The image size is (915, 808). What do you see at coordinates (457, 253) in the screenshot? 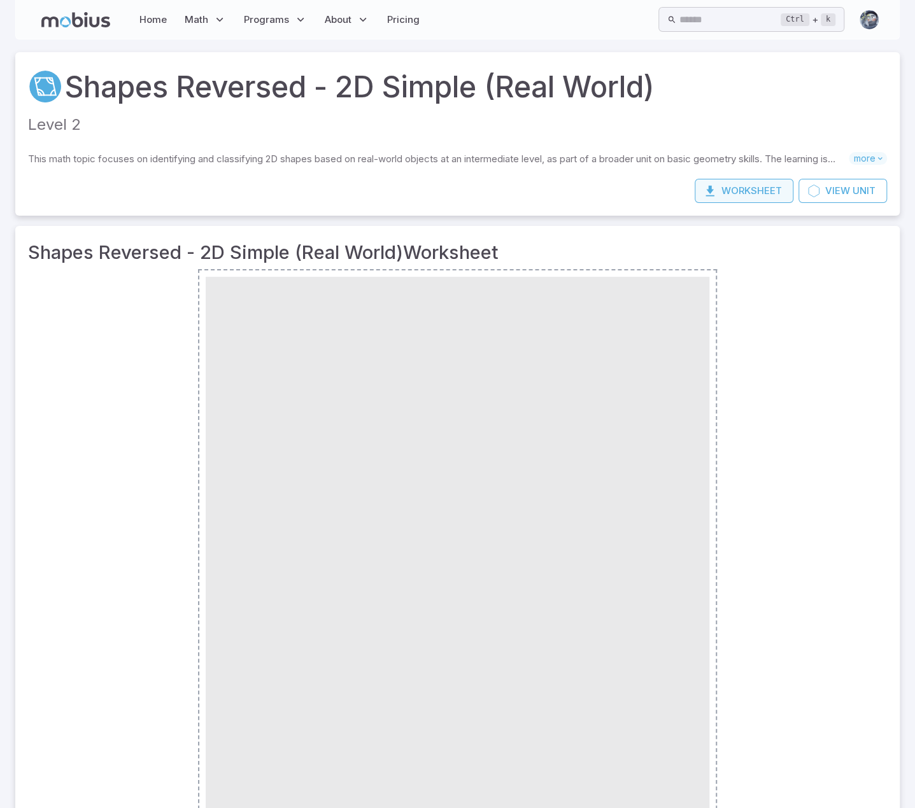
I see `h3: Shapes Reversed - 2D Simple (Real World) Worksheet` at bounding box center [457, 253].